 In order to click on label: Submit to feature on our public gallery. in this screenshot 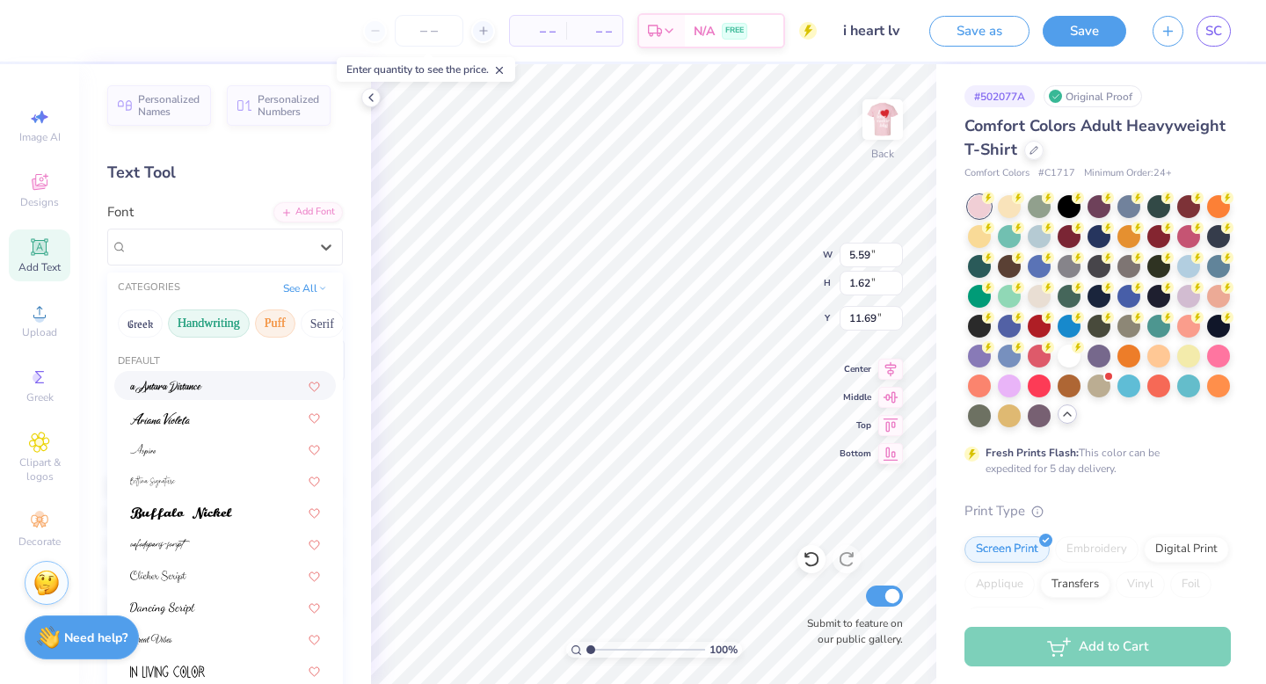, I will do `click(850, 631)`.